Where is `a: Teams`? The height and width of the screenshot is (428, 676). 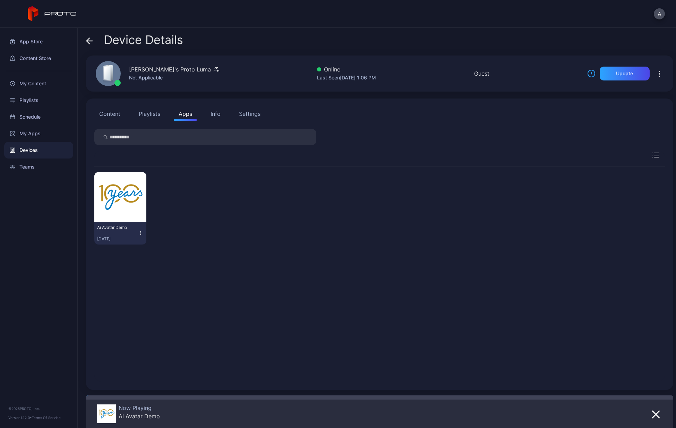 a: Teams is located at coordinates (39, 167).